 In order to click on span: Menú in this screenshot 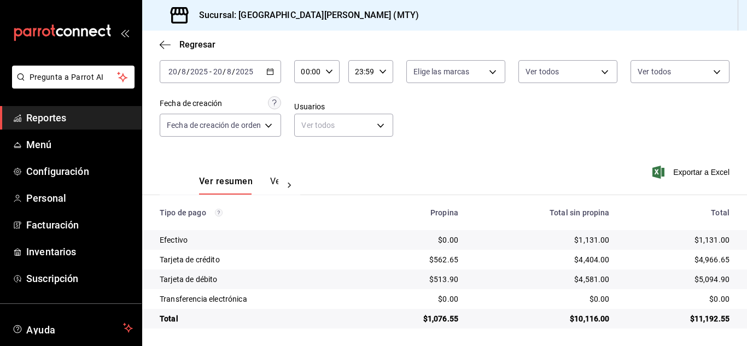, I will do `click(79, 144)`.